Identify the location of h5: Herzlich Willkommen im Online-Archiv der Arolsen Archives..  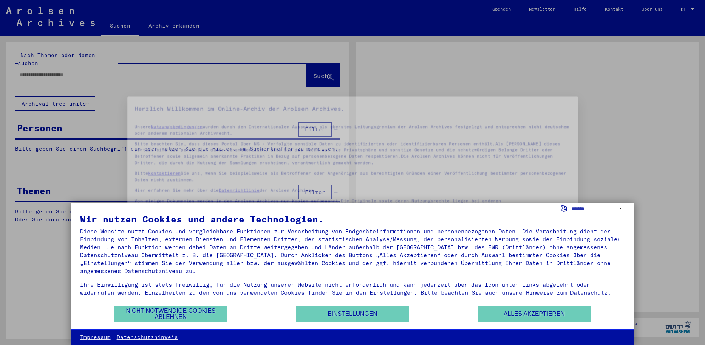
(353, 93).